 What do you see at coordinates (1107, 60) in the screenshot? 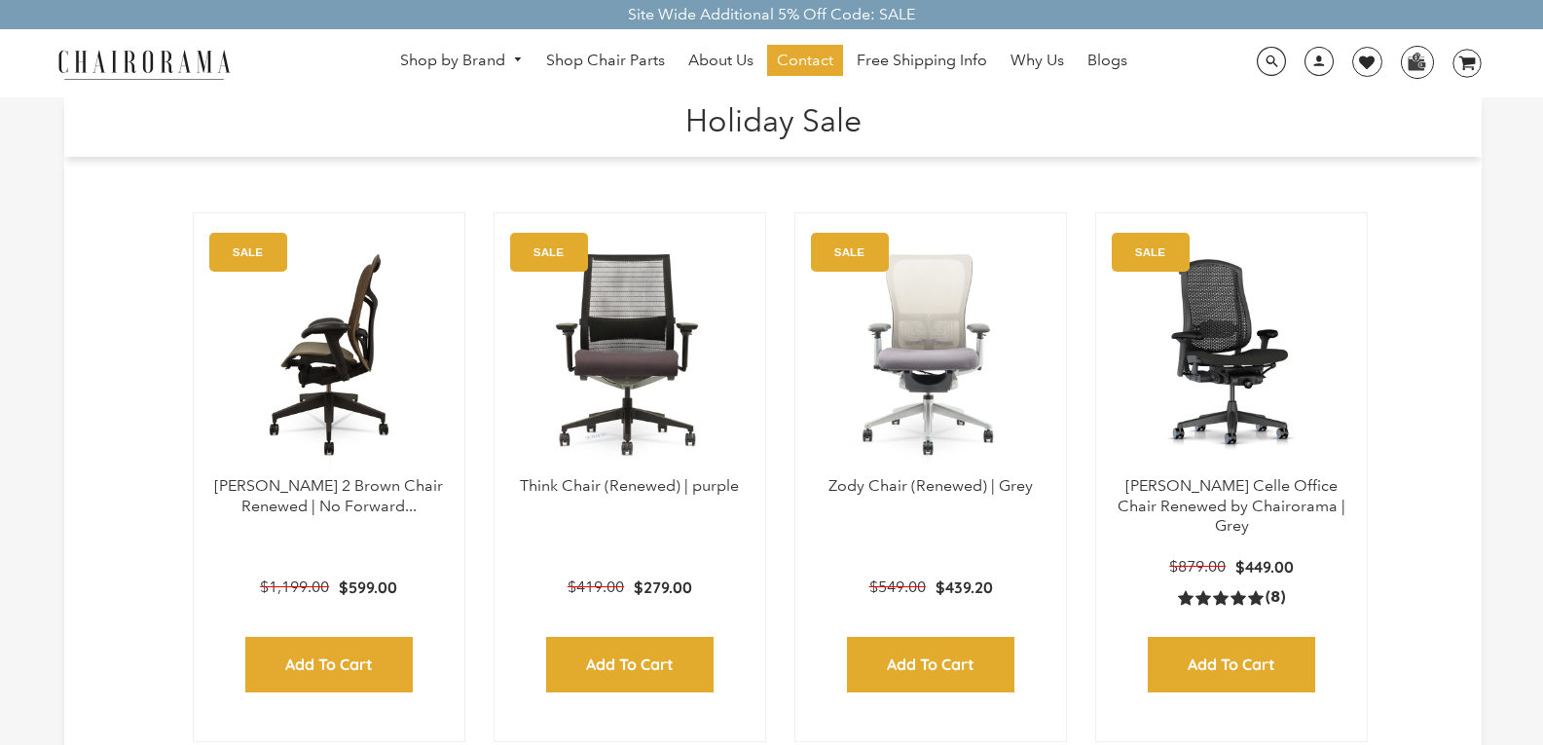
I see `span: Blogs` at bounding box center [1107, 60].